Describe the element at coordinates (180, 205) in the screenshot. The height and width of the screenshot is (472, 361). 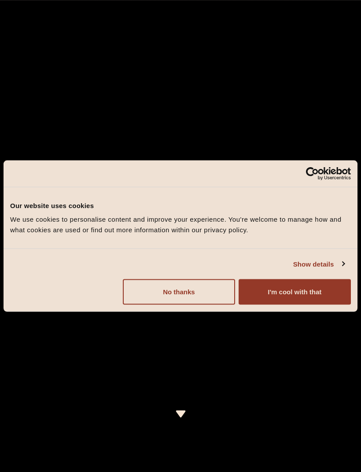
I see `div: Our website uses cookies` at that location.